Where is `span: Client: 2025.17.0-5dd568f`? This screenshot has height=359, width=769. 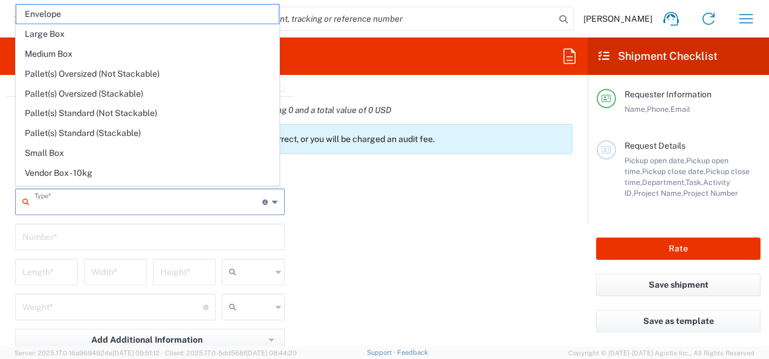 span: Client: 2025.17.0-5dd568f is located at coordinates (231, 353).